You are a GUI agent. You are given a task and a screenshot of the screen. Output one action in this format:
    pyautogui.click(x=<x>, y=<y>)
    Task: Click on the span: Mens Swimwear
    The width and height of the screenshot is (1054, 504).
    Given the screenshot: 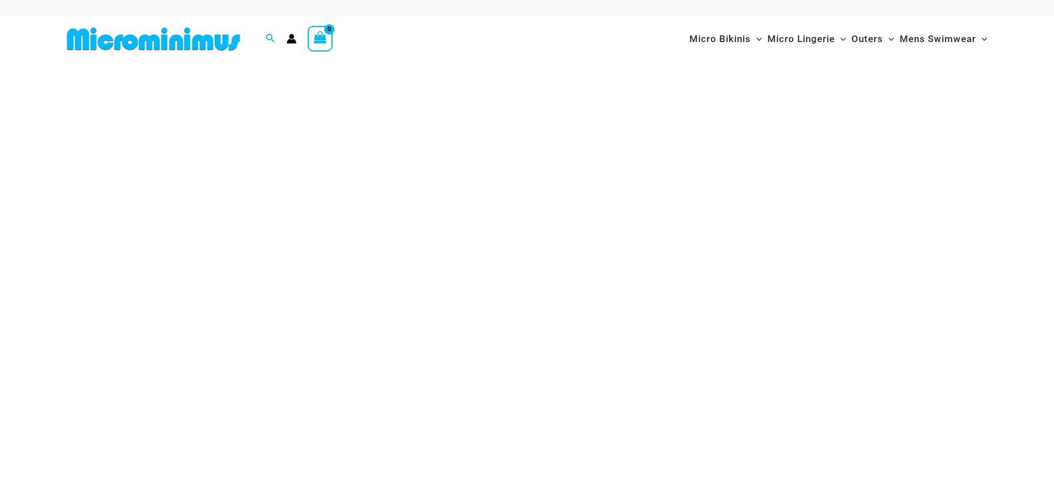 What is the action you would take?
    pyautogui.click(x=938, y=39)
    